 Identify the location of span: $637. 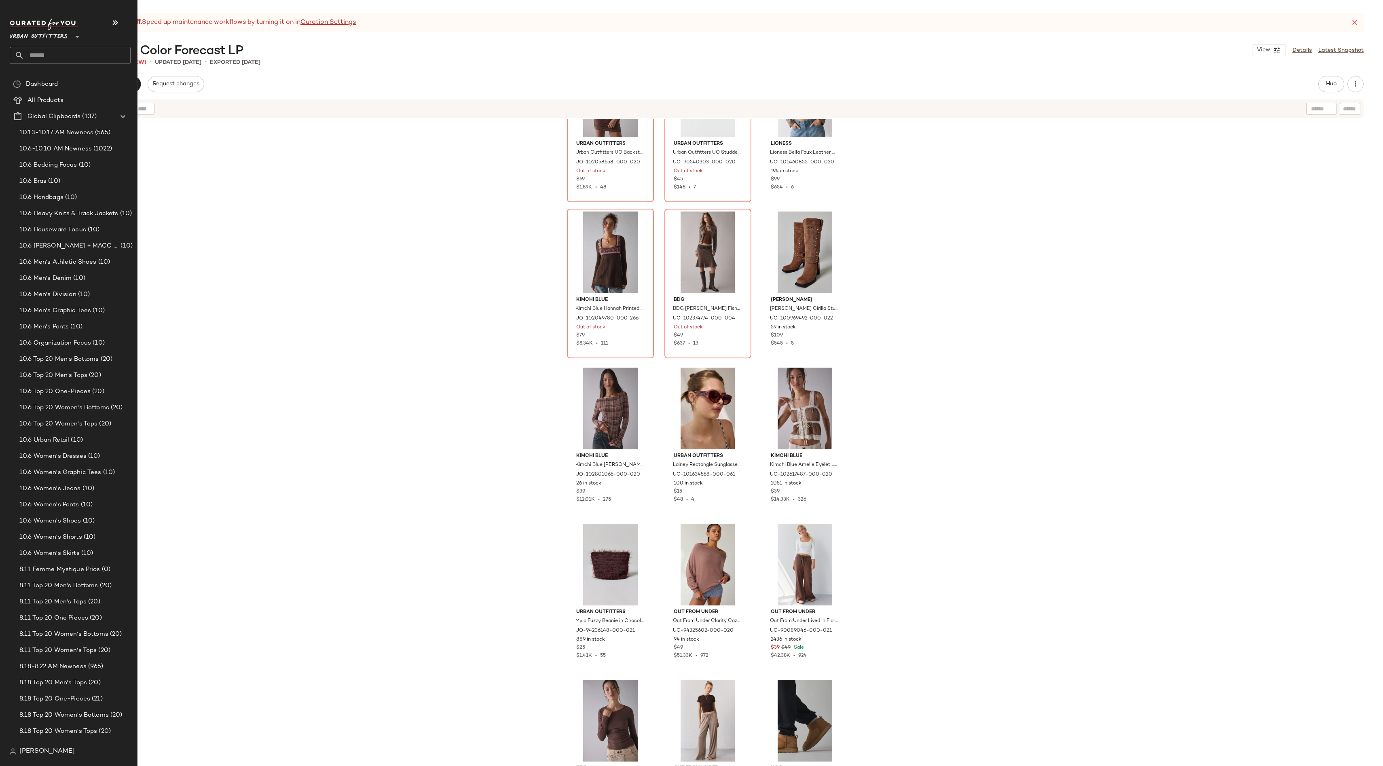
(679, 343).